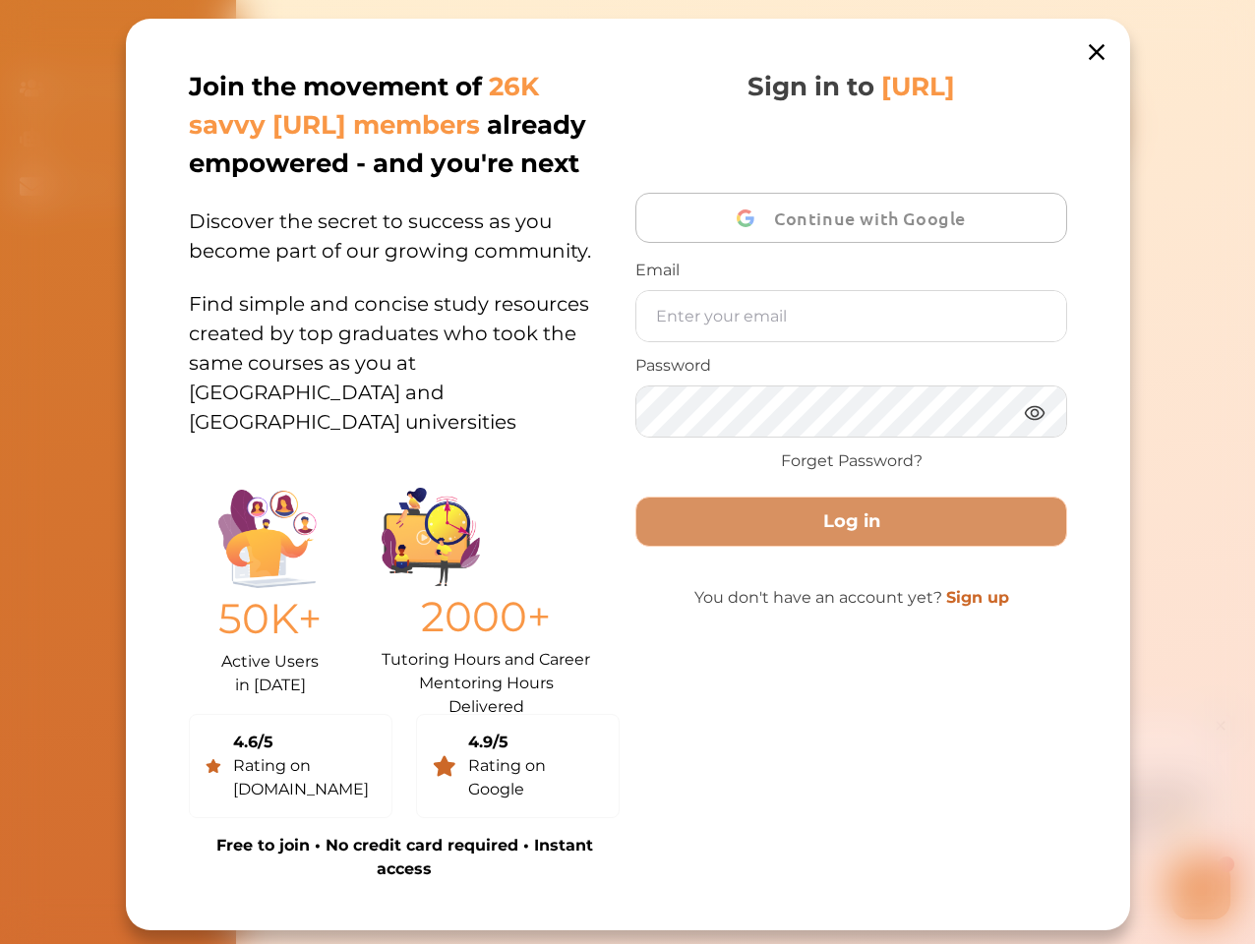  Describe the element at coordinates (1034, 412) in the screenshot. I see `img: eye.3286bcf0.webp` at that location.